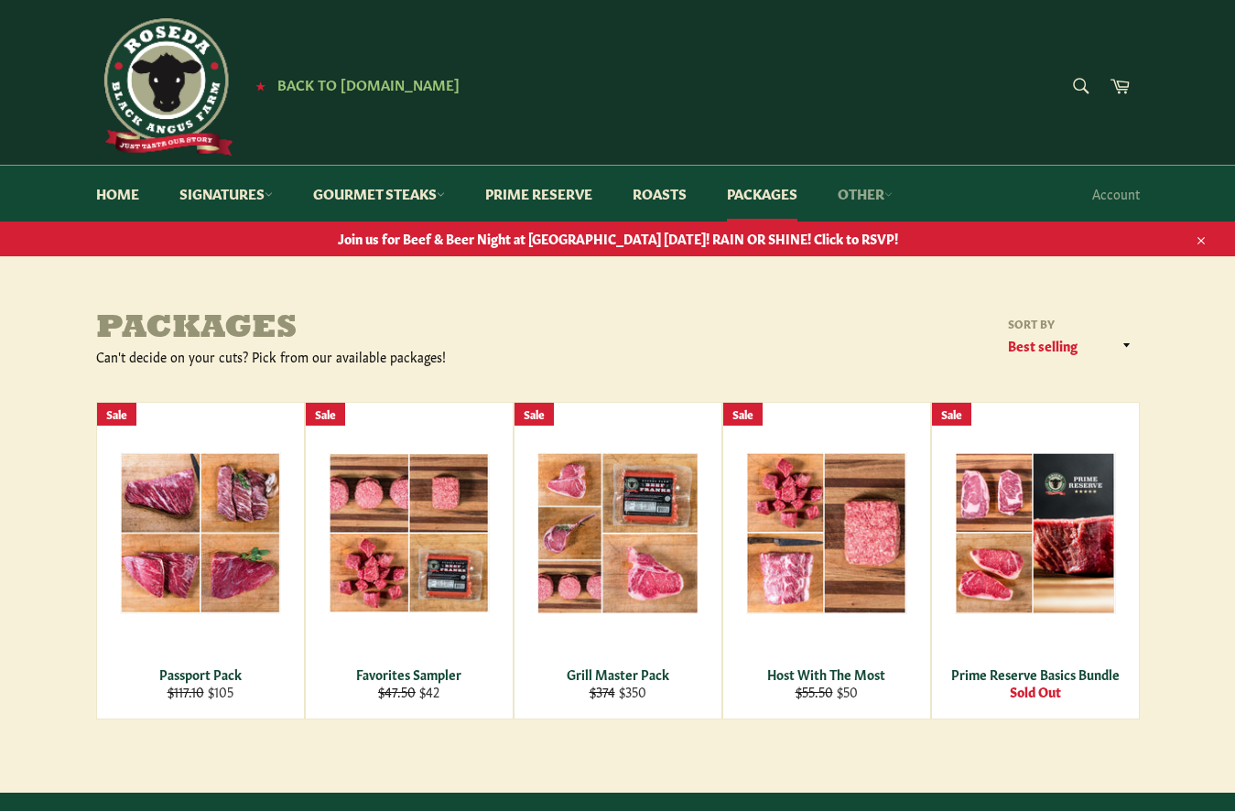 The width and height of the screenshot is (1235, 811). What do you see at coordinates (826, 691) in the screenshot?
I see `div: $50` at bounding box center [826, 691].